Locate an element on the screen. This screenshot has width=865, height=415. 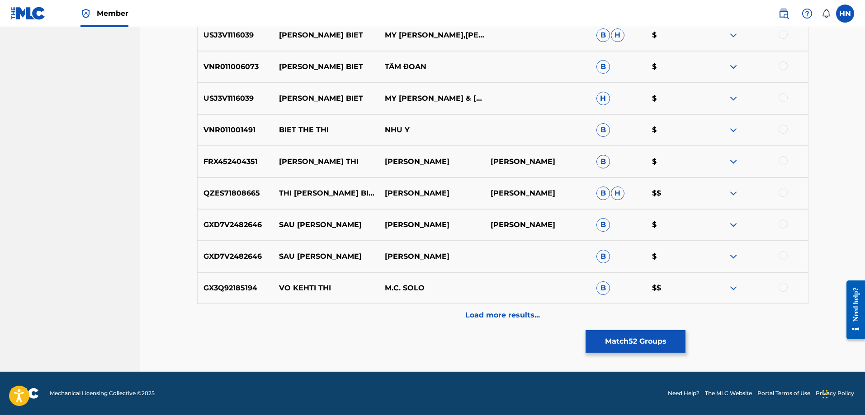
img: logo is located at coordinates (25, 394).